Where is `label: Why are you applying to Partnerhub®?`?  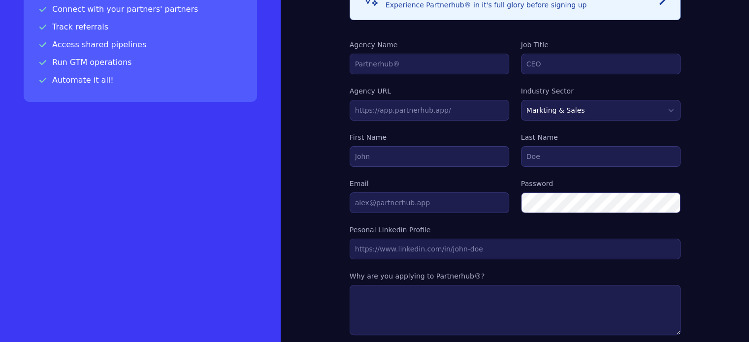
label: Why are you applying to Partnerhub®? is located at coordinates (515, 276).